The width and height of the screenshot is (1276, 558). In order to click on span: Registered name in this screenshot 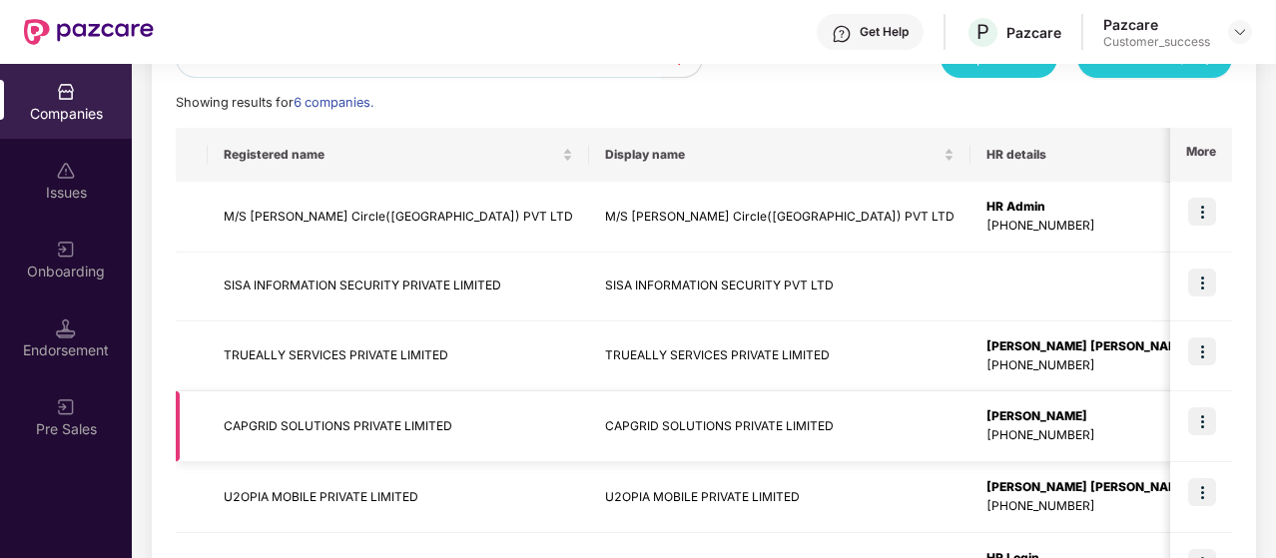, I will do `click(390, 155)`.